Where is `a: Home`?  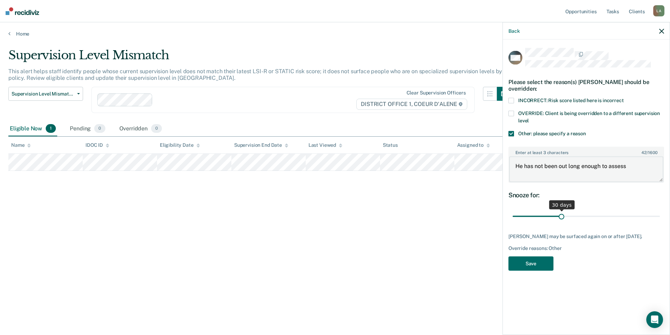 a: Home is located at coordinates (335, 34).